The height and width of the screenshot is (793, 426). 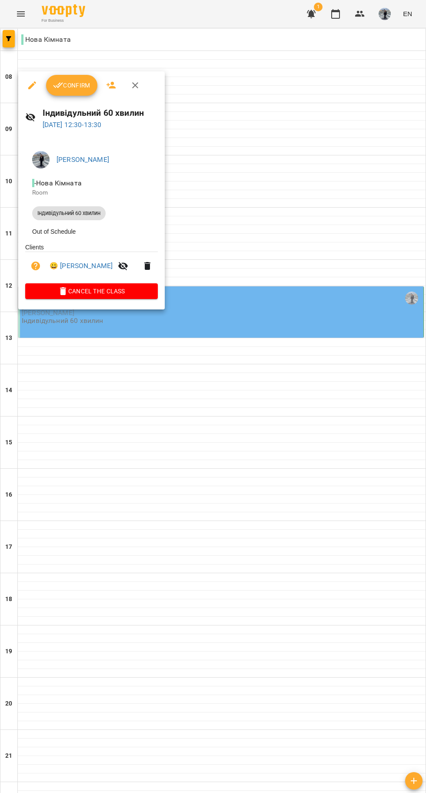 I want to click on span: Індивідульний 60 хвилин, so click(x=69, y=213).